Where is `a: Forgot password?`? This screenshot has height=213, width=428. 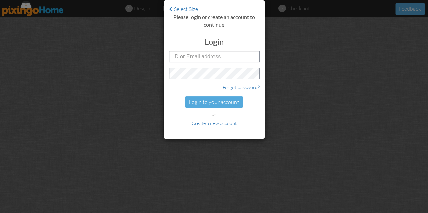
a: Forgot password? is located at coordinates (241, 87).